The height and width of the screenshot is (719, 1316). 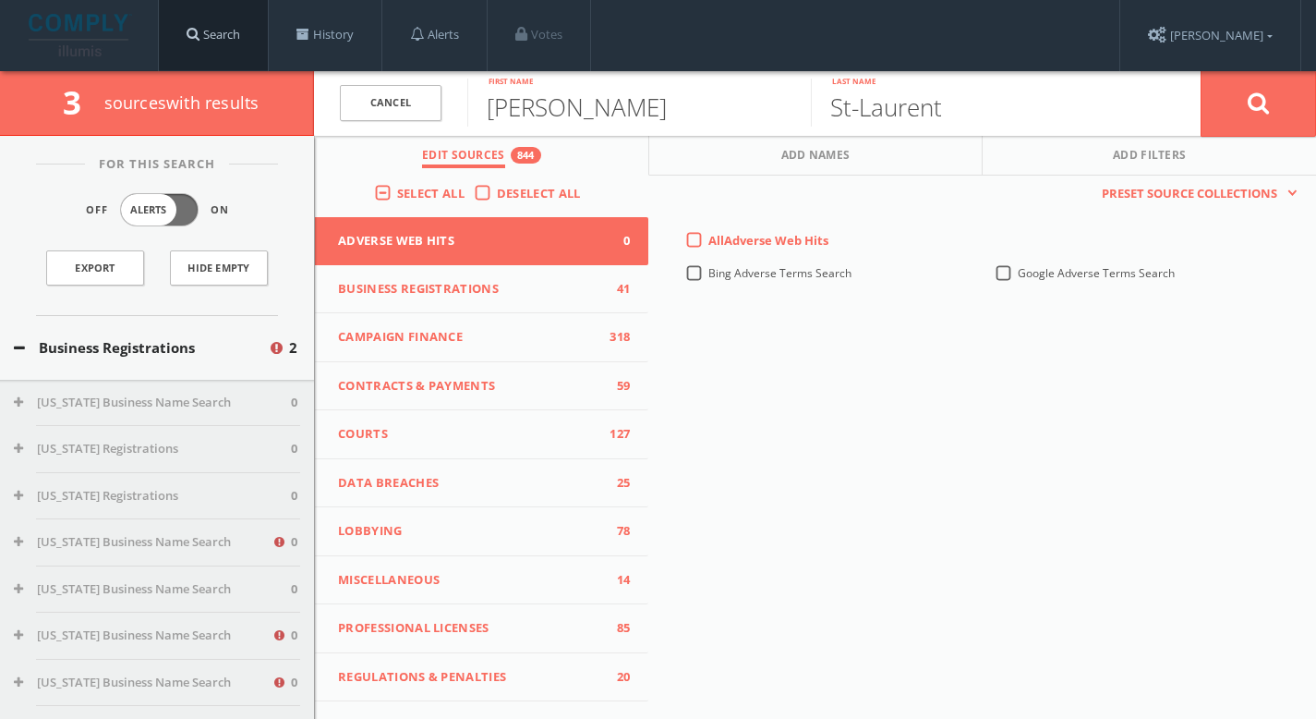 What do you see at coordinates (481, 531) in the screenshot?
I see `button: Lobbying78` at bounding box center [481, 531].